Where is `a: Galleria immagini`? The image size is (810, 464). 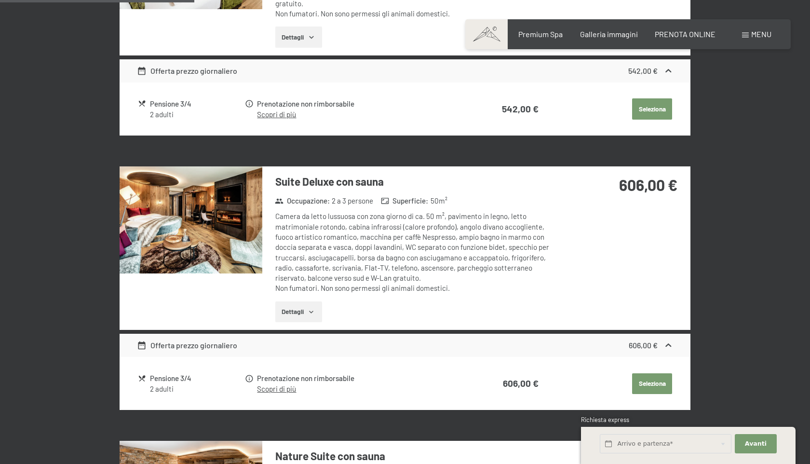
a: Galleria immagini is located at coordinates (609, 34).